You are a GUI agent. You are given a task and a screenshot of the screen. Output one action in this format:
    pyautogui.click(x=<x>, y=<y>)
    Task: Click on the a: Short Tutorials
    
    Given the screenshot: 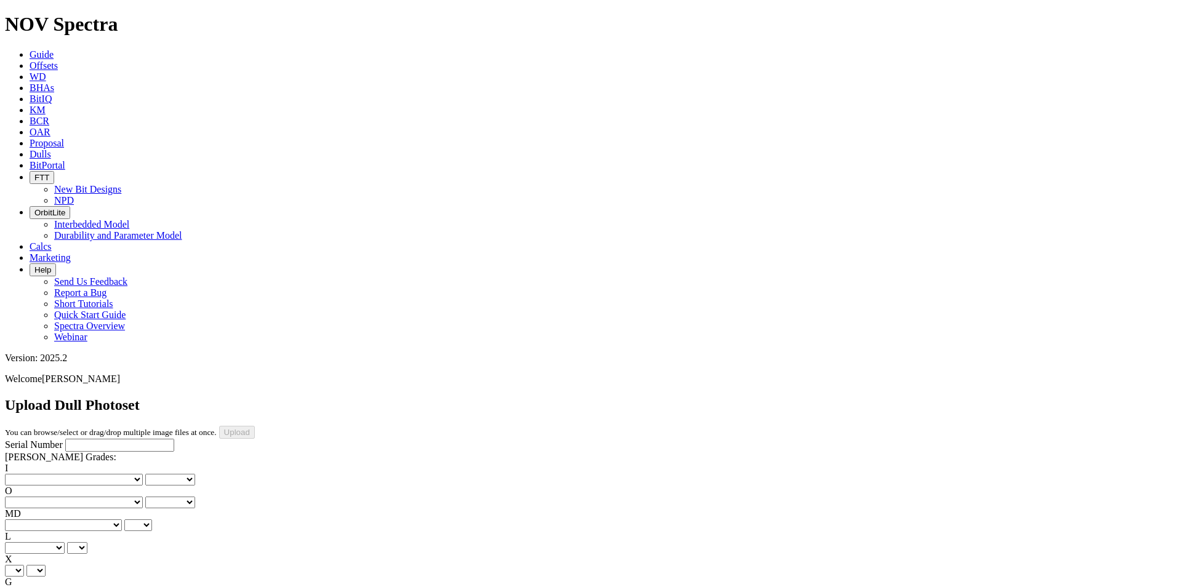 What is the action you would take?
    pyautogui.click(x=84, y=304)
    